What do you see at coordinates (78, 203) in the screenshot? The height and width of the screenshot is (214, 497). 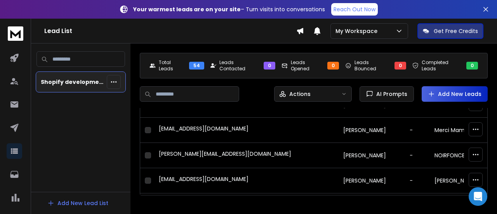 I see `button: Add New Lead List` at bounding box center [78, 203].